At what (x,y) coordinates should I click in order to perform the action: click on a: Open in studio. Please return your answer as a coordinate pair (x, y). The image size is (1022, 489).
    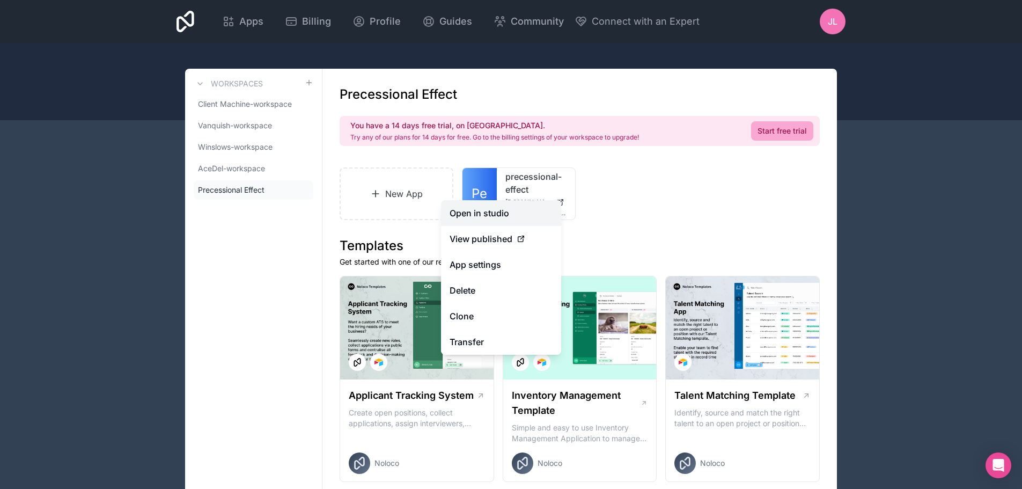
    Looking at the image, I should click on (501, 213).